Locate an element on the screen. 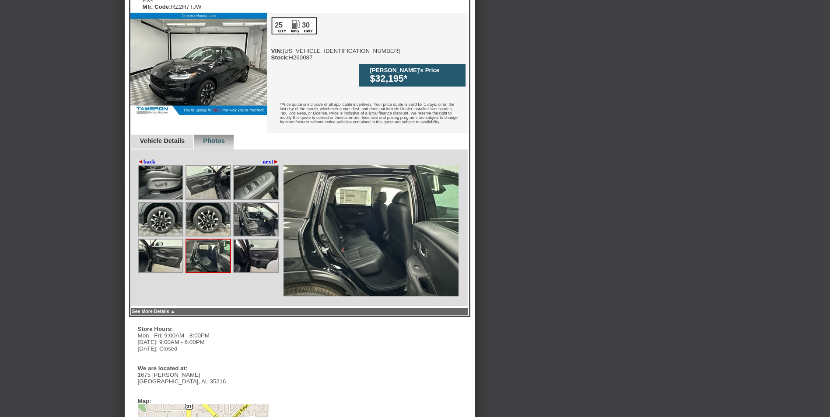 Image resolution: width=830 pixels, height=417 pixels. u: Vehicles contained in this quote are subject to availability. is located at coordinates (388, 122).